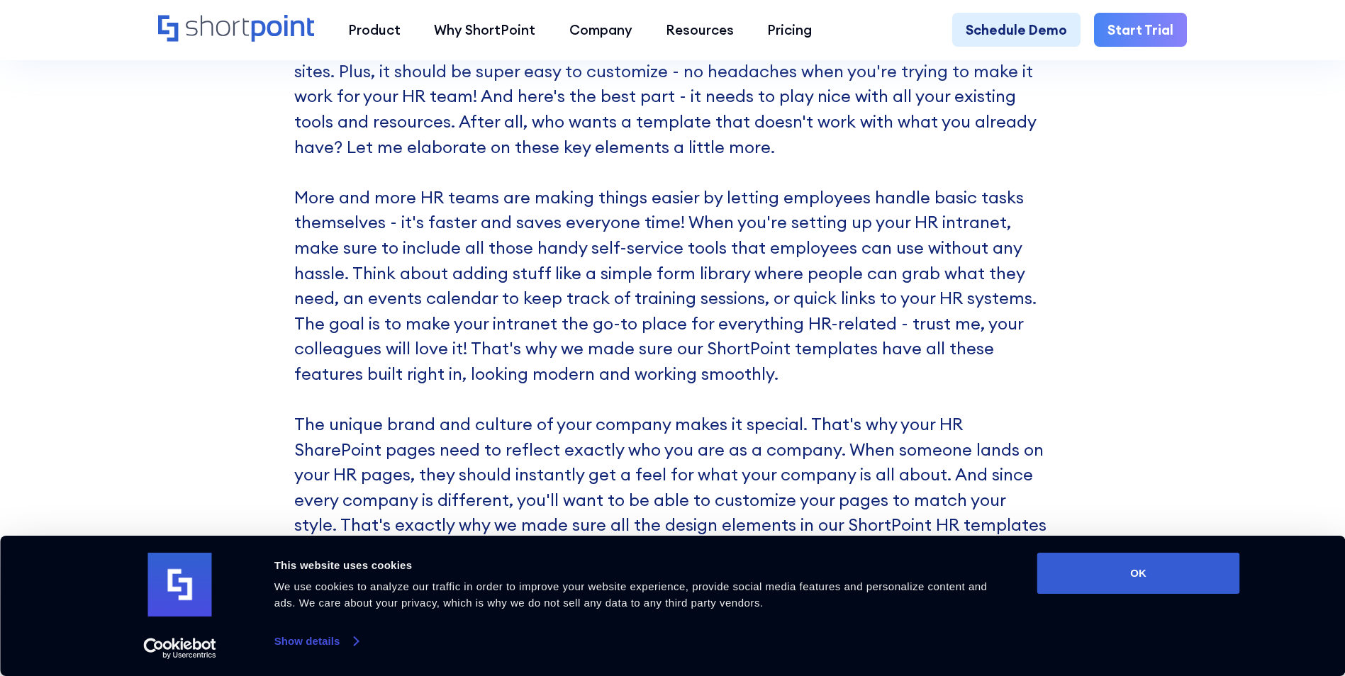 Image resolution: width=1345 pixels, height=676 pixels. Describe the element at coordinates (1139, 574) in the screenshot. I see `button: OK` at that location.